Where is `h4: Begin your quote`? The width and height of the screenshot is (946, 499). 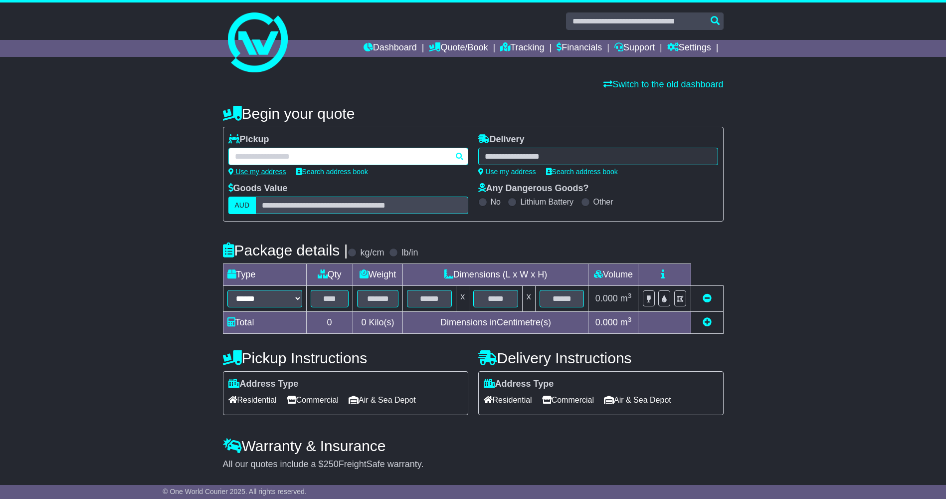
h4: Begin your quote is located at coordinates (473, 113).